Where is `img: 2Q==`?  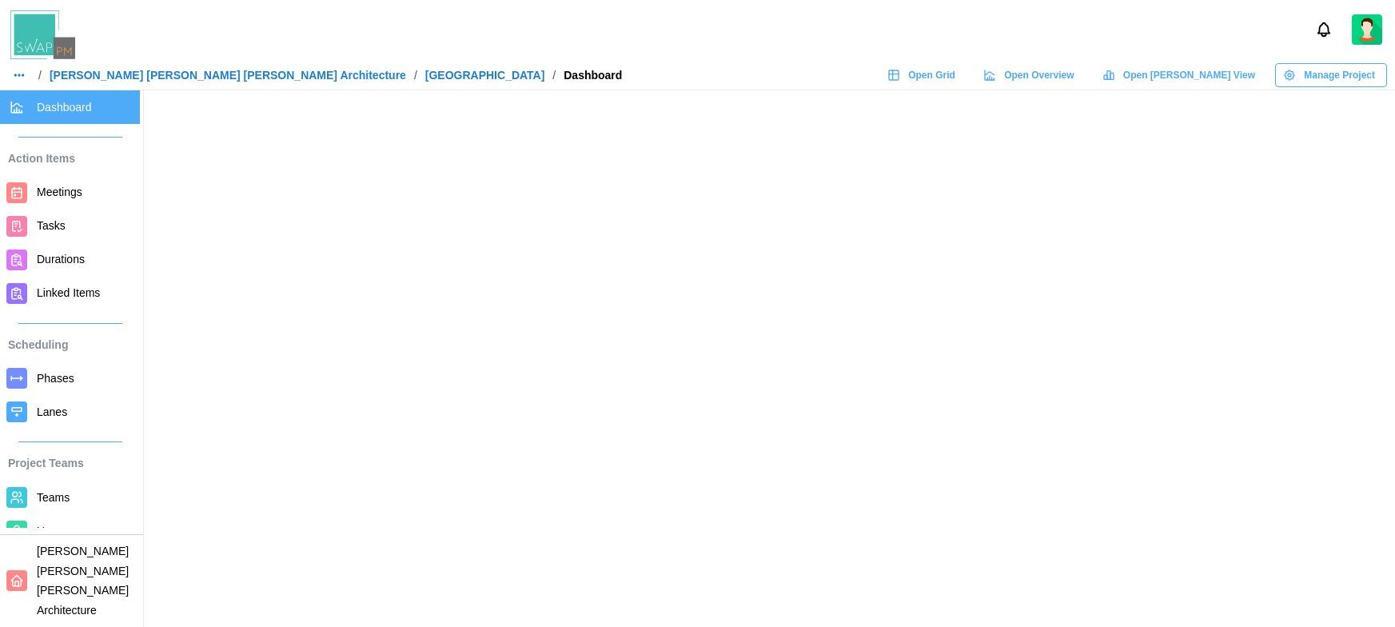
img: 2Q== is located at coordinates (1367, 30).